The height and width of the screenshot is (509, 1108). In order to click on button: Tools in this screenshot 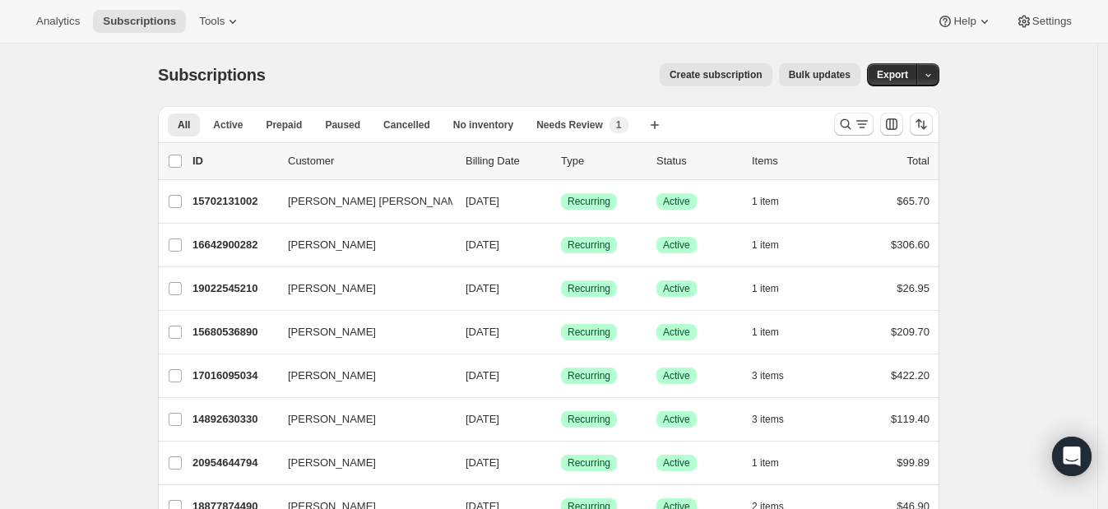, I will do `click(220, 21)`.